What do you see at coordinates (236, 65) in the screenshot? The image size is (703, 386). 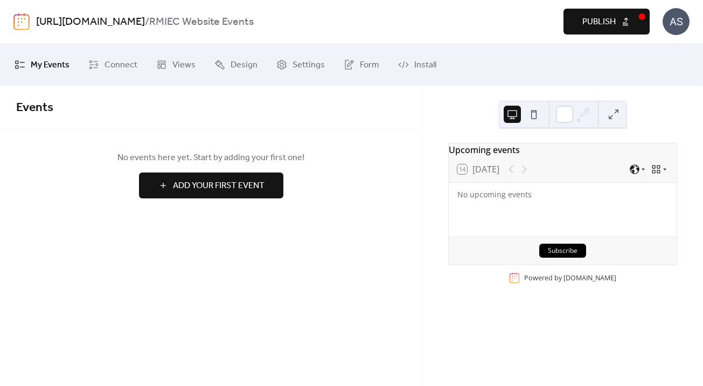 I see `a: Design` at bounding box center [236, 65].